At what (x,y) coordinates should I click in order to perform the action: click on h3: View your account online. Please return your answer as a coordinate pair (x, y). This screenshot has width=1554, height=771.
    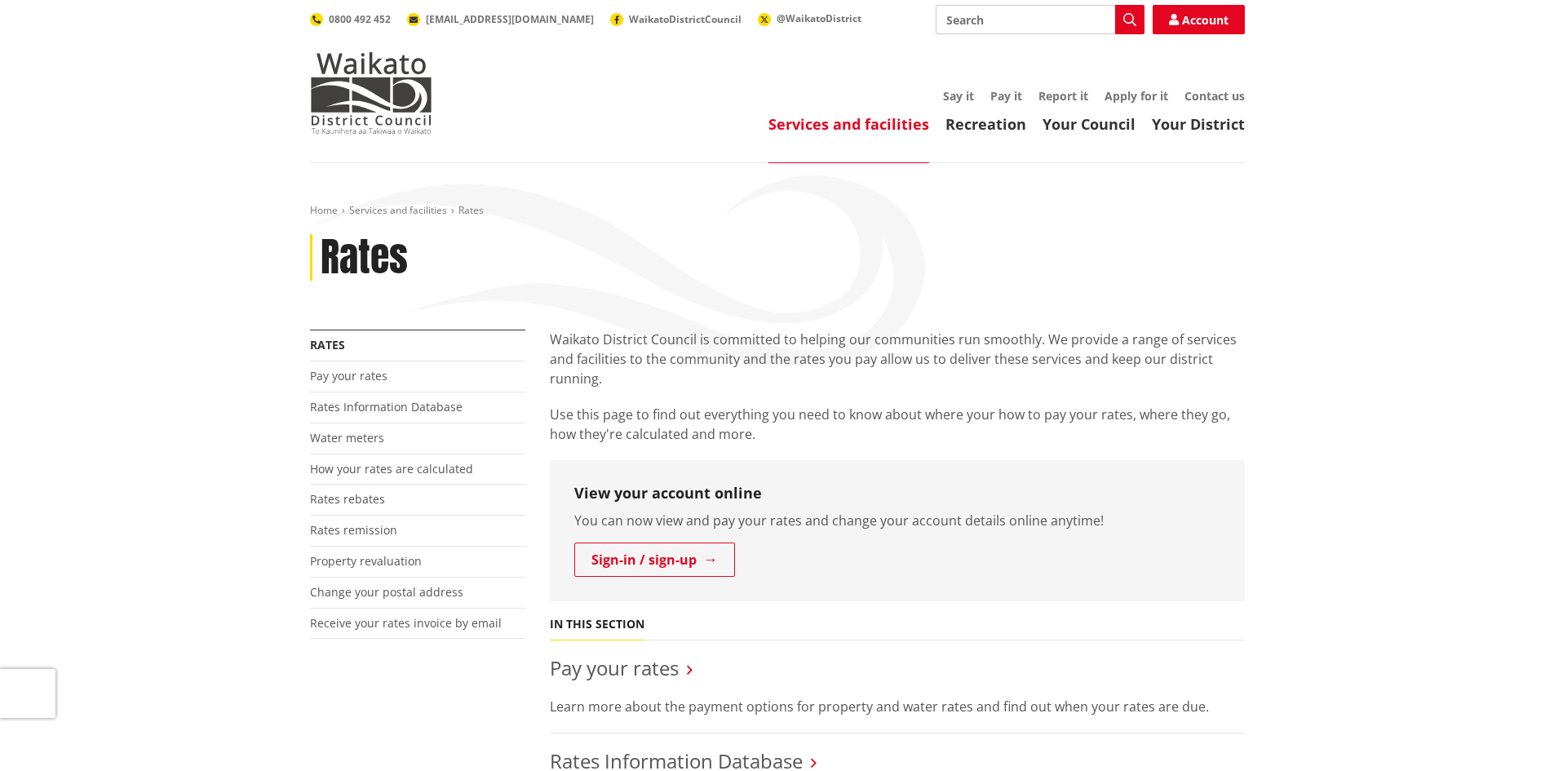
    Looking at the image, I should click on (897, 493).